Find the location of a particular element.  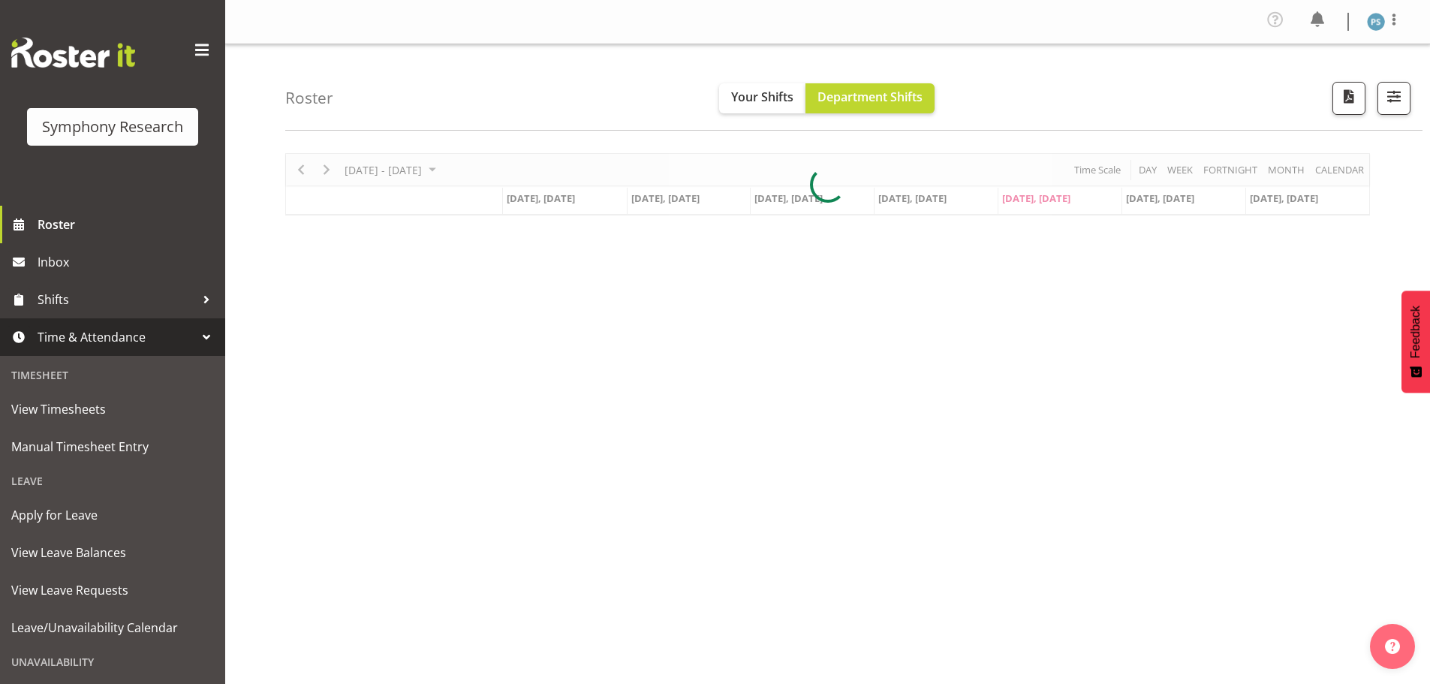

span: Your Shifts is located at coordinates (762, 97).